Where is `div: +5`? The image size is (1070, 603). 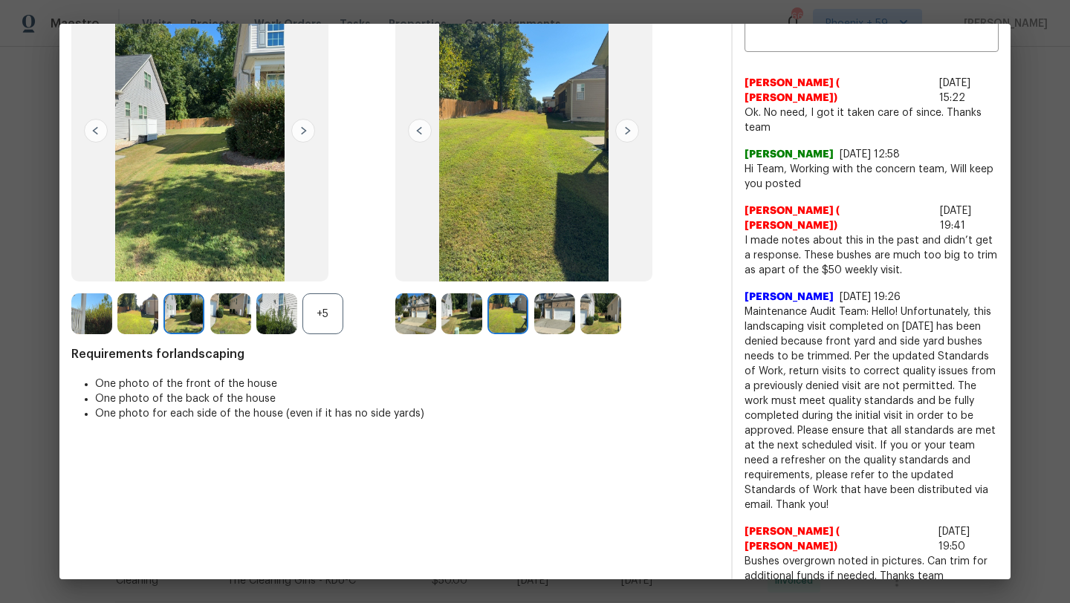 div: +5 is located at coordinates (323, 314).